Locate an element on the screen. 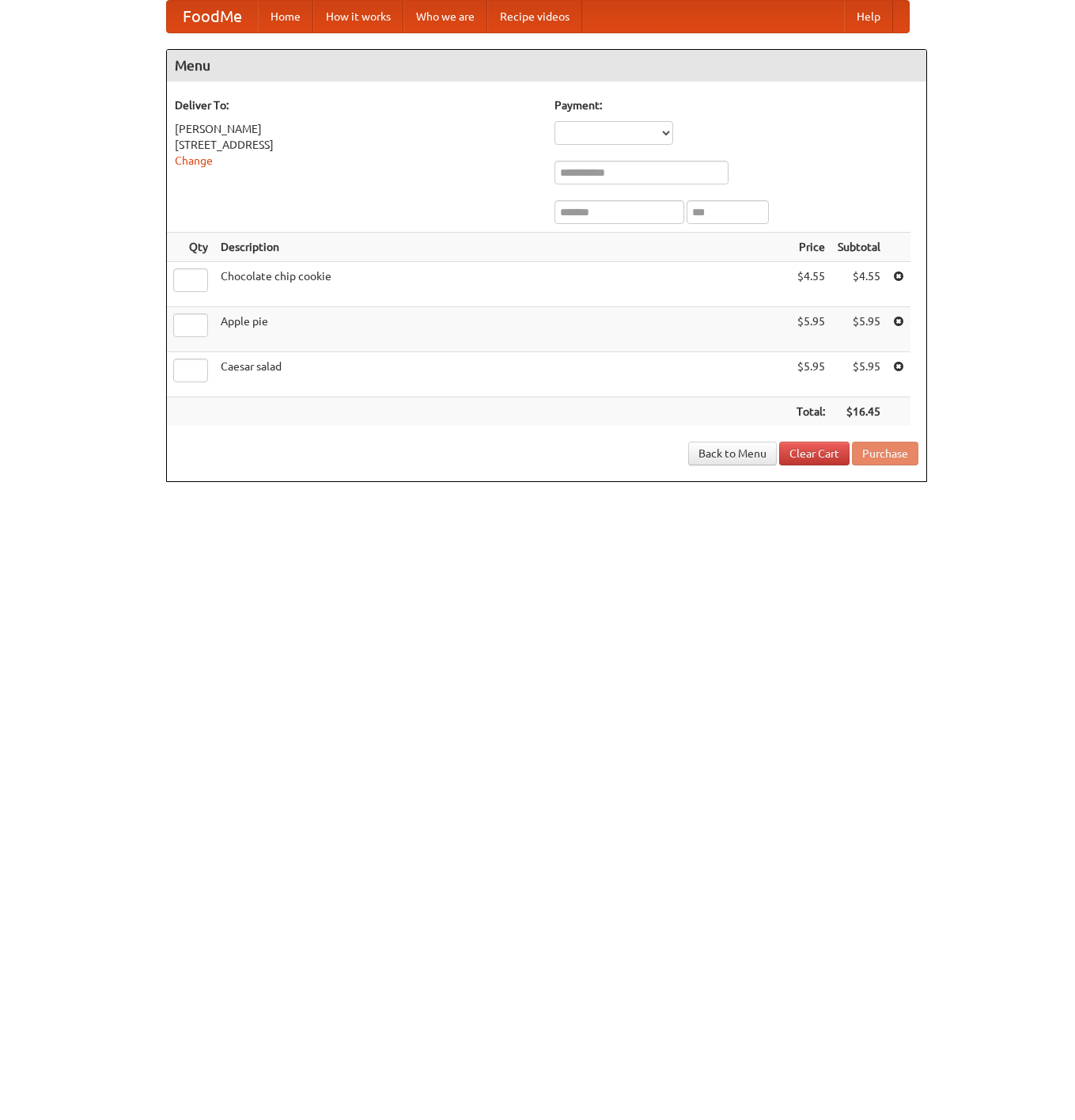  th: Qty is located at coordinates (191, 247).